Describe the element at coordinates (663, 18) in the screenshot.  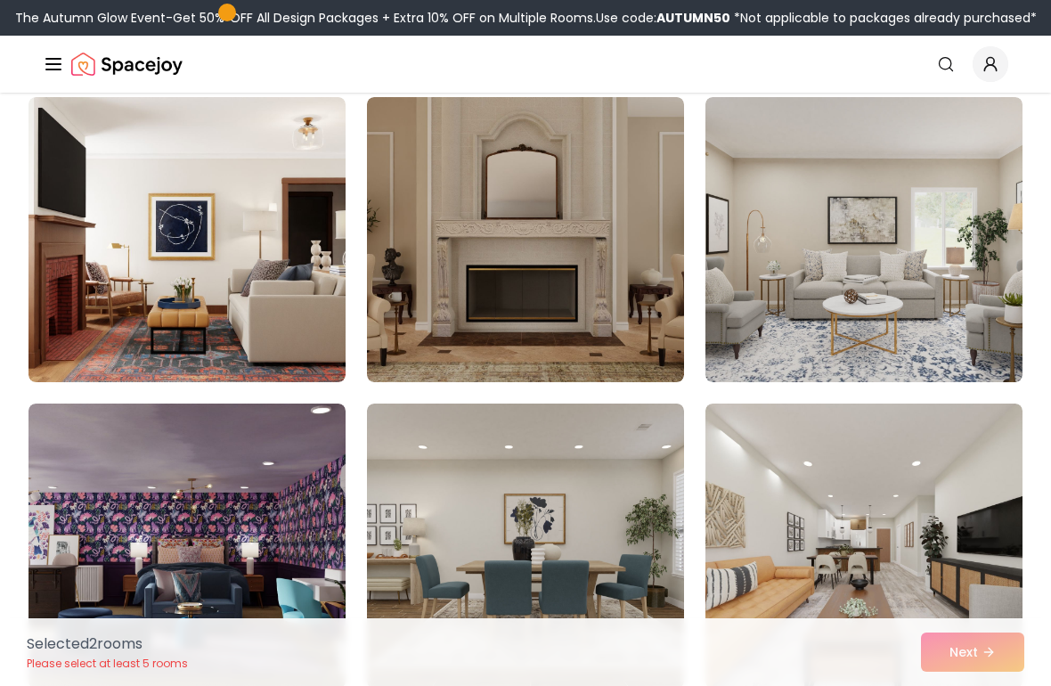
I see `span: Use code:` at that location.